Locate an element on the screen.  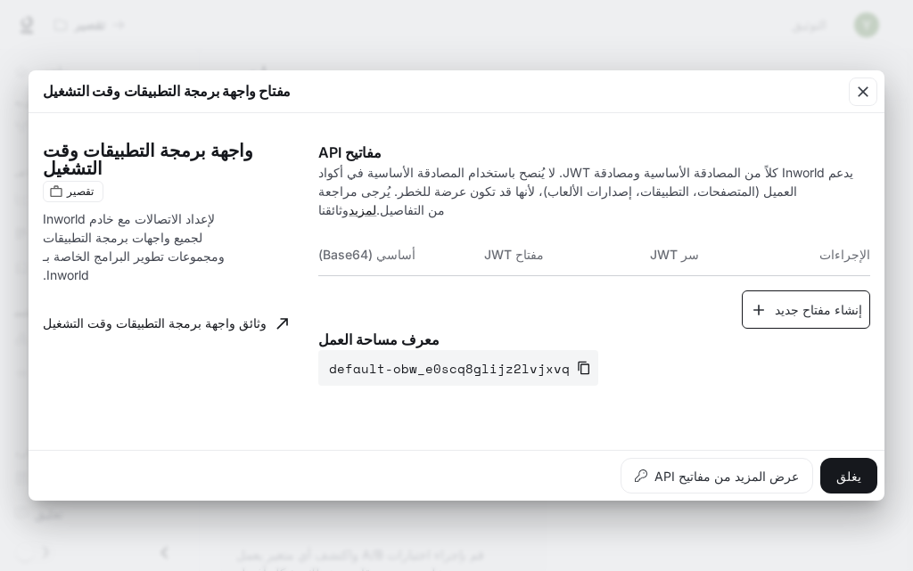
div: سيتم تطبيق هذه المفاتيح على مساحة العمل الحالية فقط is located at coordinates (73, 192).